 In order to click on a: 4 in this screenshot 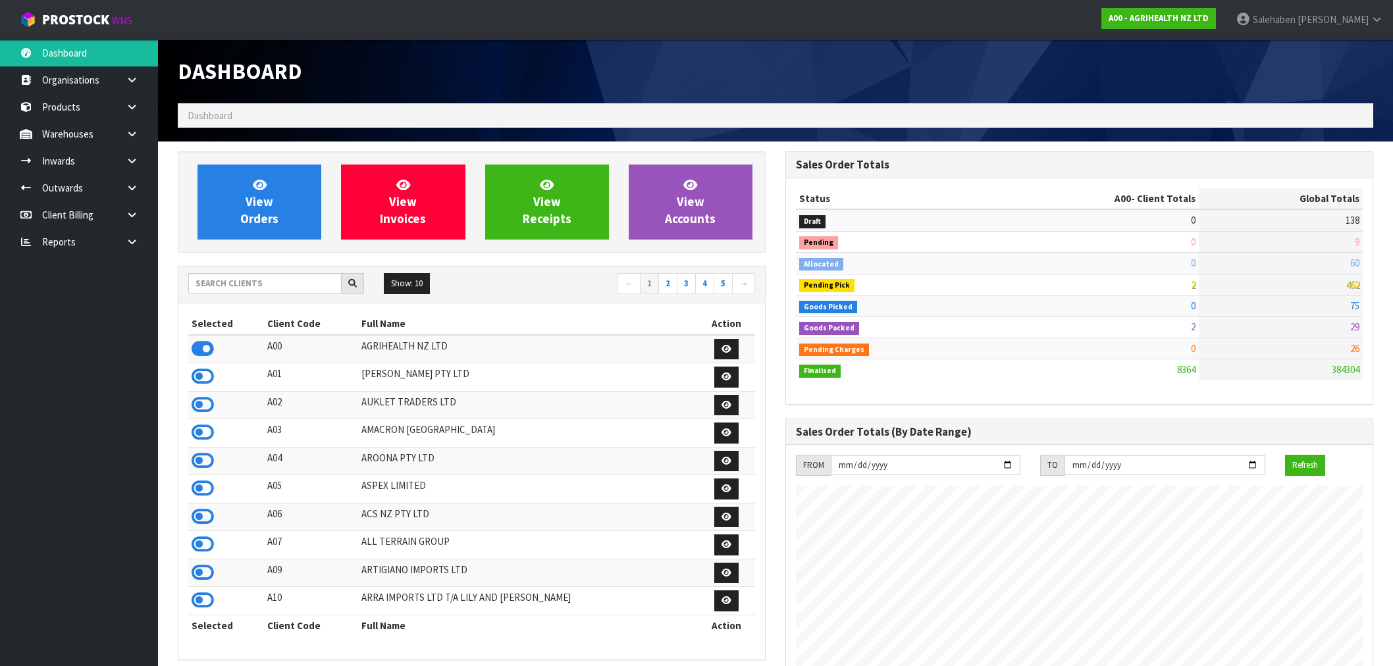, I will do `click(704, 284)`.